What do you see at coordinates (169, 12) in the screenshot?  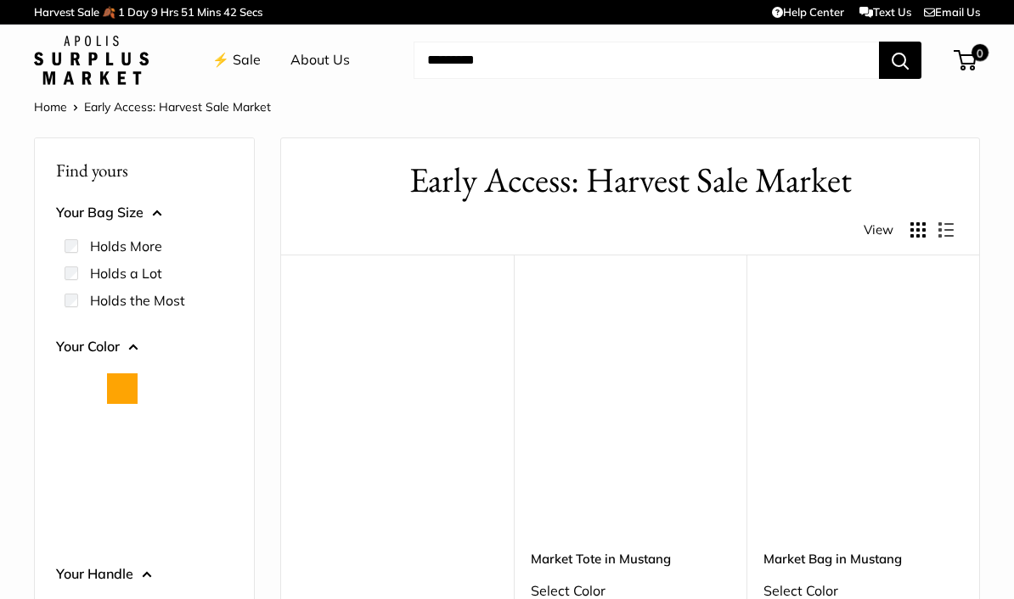 I see `span: Hrs` at bounding box center [169, 12].